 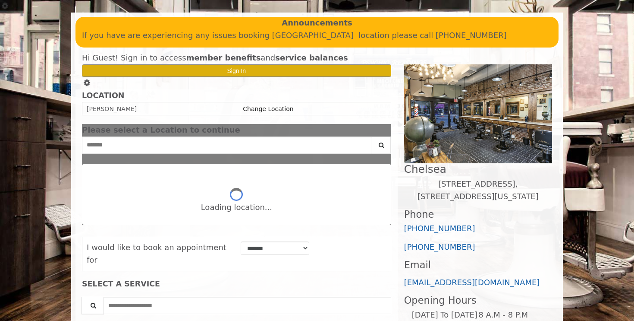 What do you see at coordinates (317, 23) in the screenshot?
I see `b: Announcements` at bounding box center [317, 23].